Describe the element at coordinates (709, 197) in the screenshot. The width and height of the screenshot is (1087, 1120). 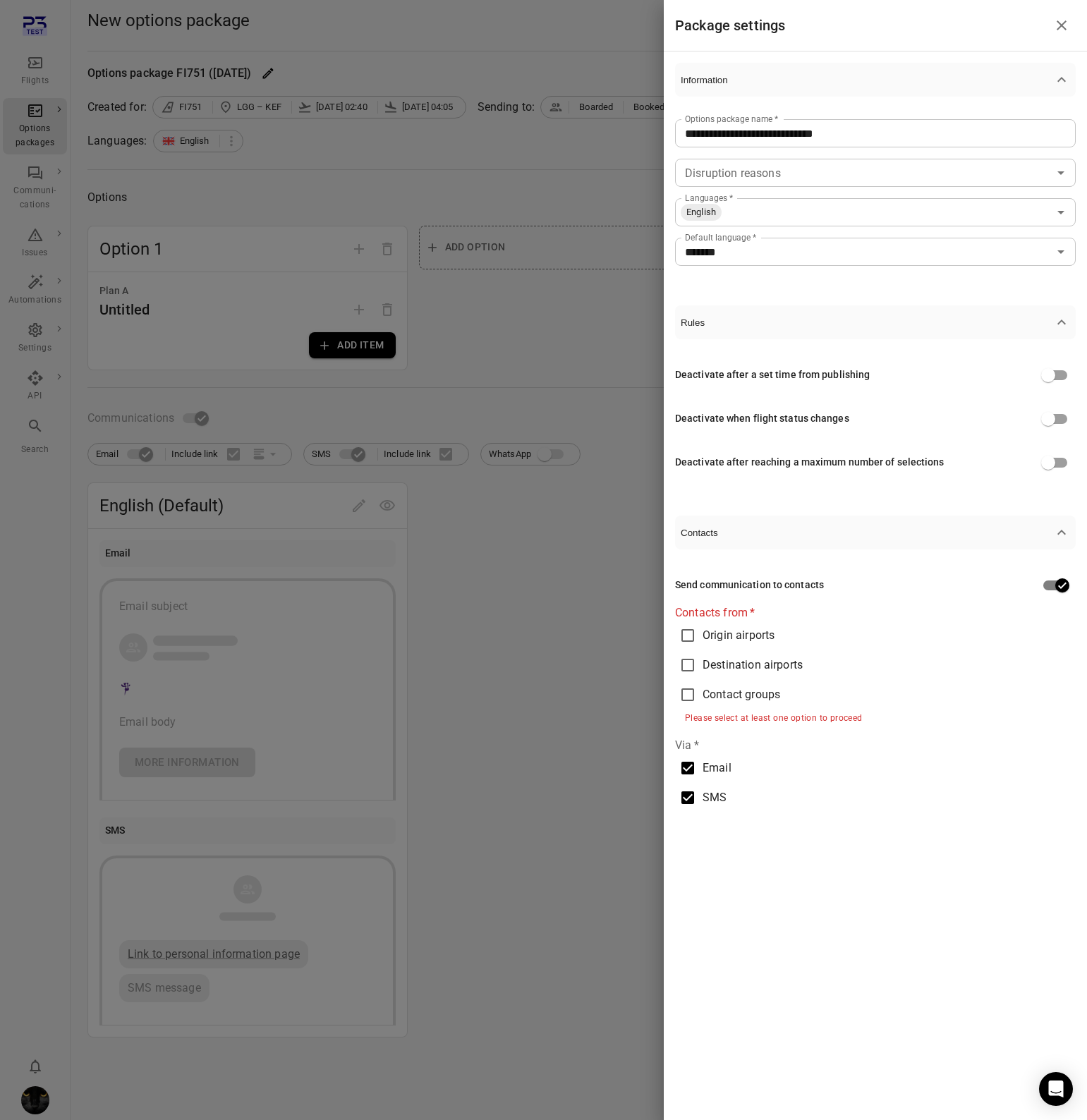
I see `label: Languages` at that location.